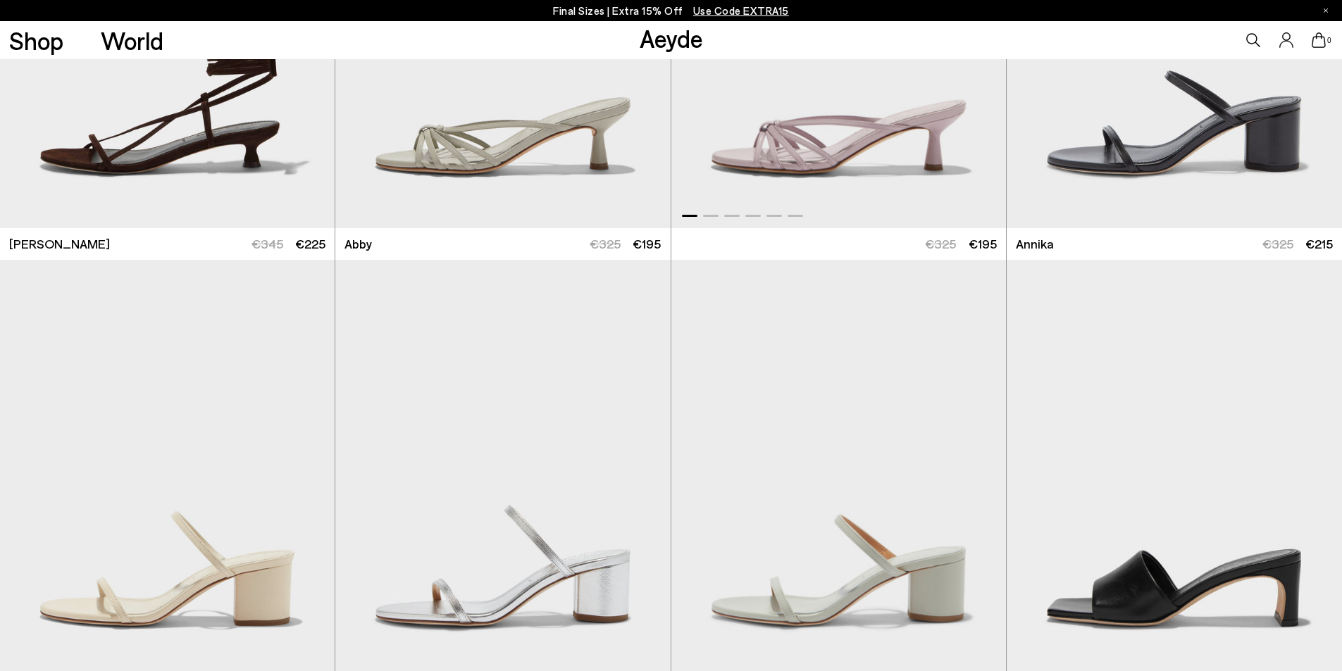  I want to click on a: Annika €325 €215, so click(1174, 244).